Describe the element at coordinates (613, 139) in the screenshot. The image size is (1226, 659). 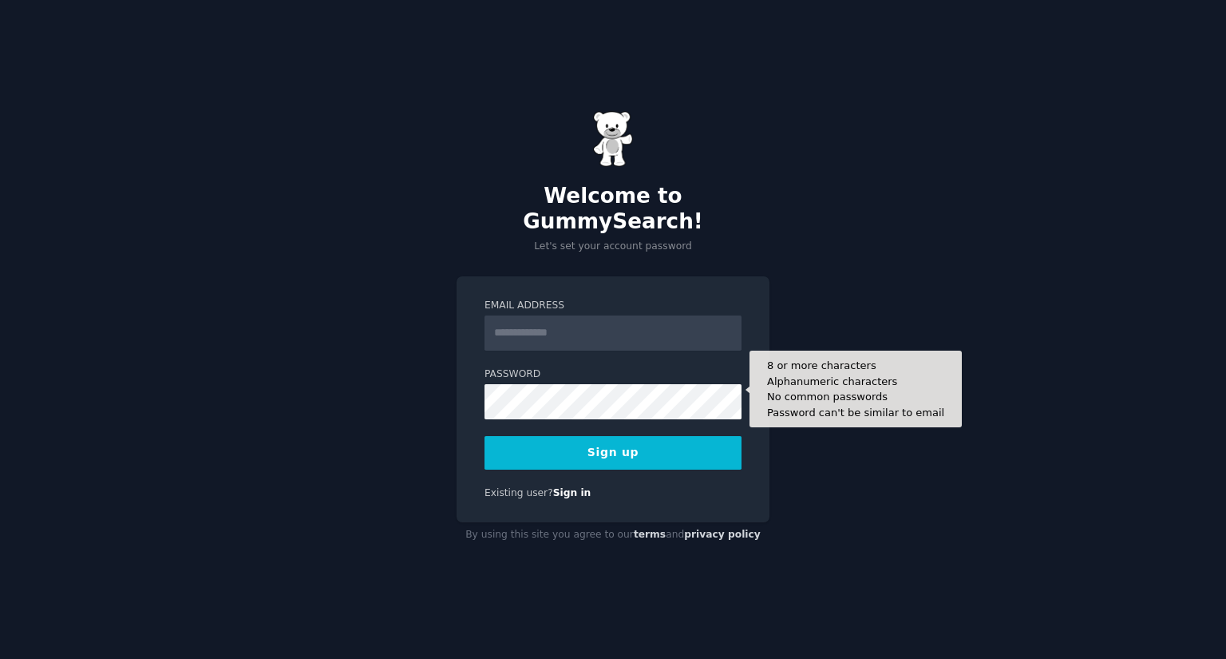
I see `img: Gummy Bear` at that location.